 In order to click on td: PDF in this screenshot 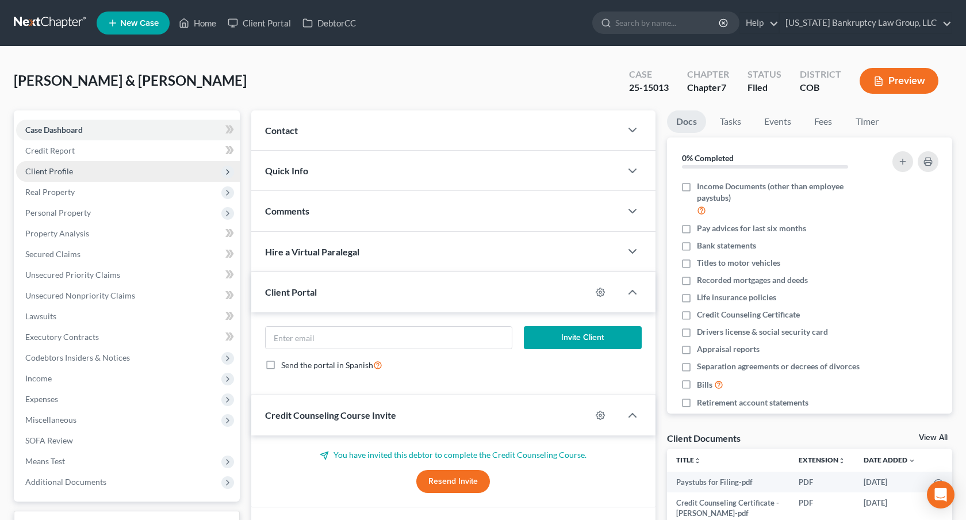, I will do `click(821, 482)`.